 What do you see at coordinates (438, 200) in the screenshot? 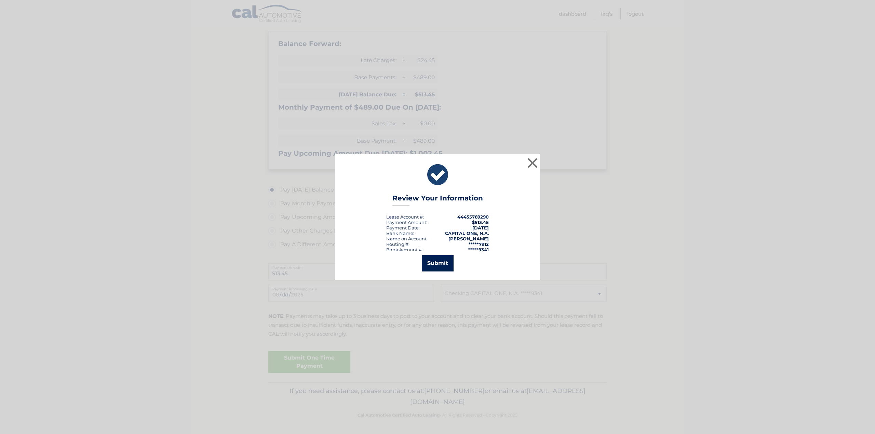
I see `h3: Review Your Information` at bounding box center [438, 200].